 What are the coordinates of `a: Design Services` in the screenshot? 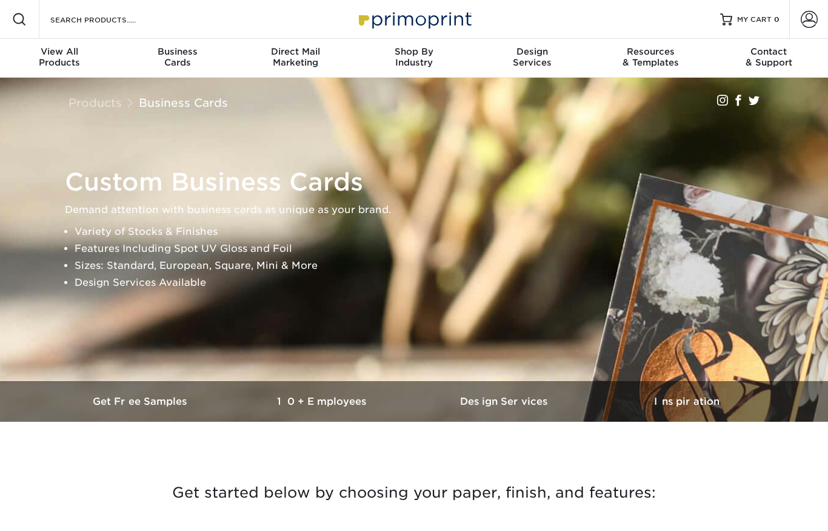 It's located at (505, 401).